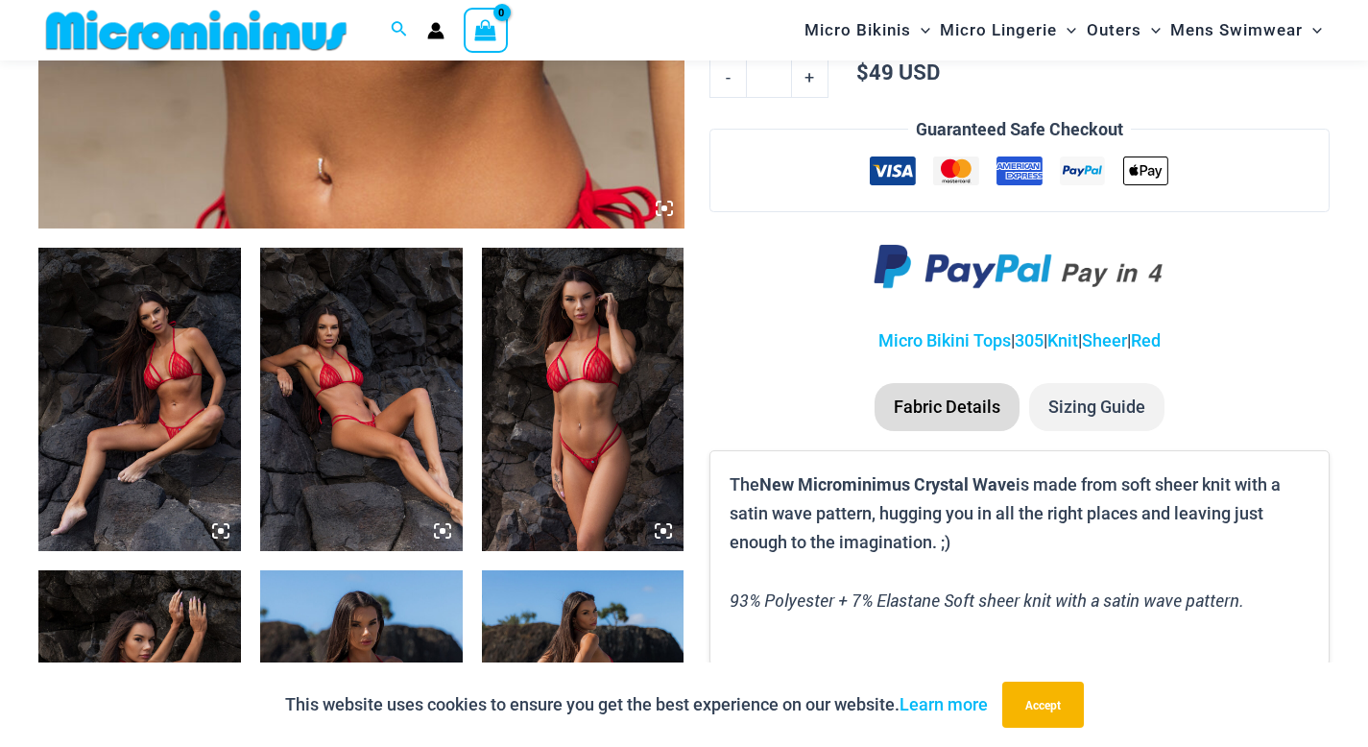  Describe the element at coordinates (768, 78) in the screenshot. I see `input: Product quantity` at that location.